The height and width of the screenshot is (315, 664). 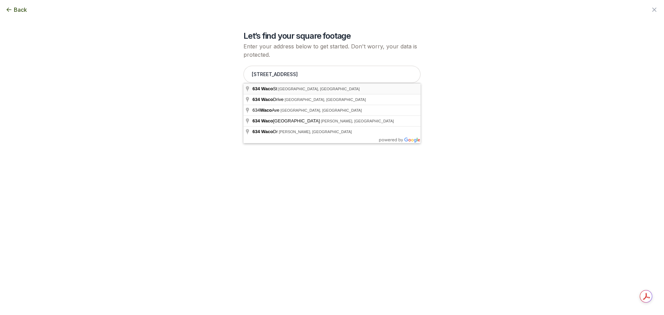 What do you see at coordinates (332, 74) in the screenshot?
I see `input: Enter your address` at bounding box center [332, 74].